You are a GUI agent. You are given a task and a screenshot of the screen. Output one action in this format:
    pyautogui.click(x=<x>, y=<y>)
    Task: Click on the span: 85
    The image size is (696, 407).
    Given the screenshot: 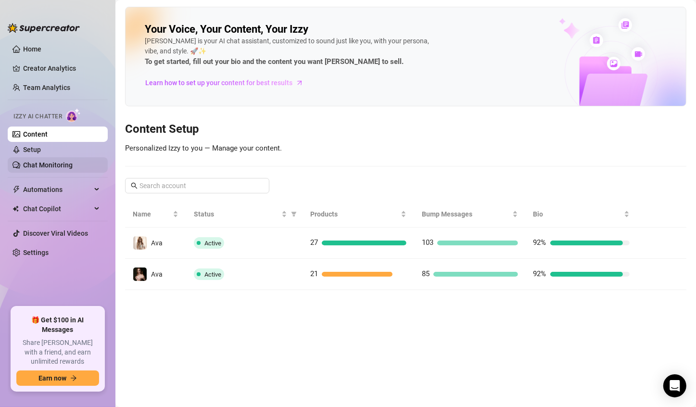 What is the action you would take?
    pyautogui.click(x=426, y=274)
    